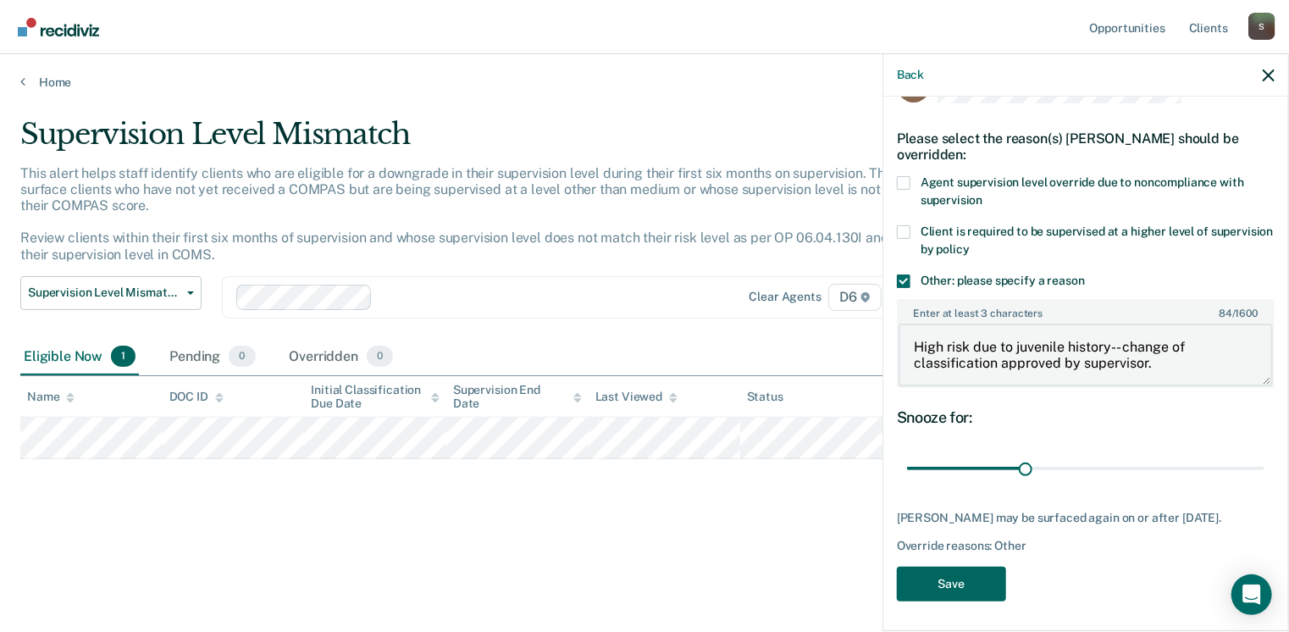 The width and height of the screenshot is (1289, 632). What do you see at coordinates (375, 397) in the screenshot?
I see `div: Initial Classification Due Date` at bounding box center [375, 397].